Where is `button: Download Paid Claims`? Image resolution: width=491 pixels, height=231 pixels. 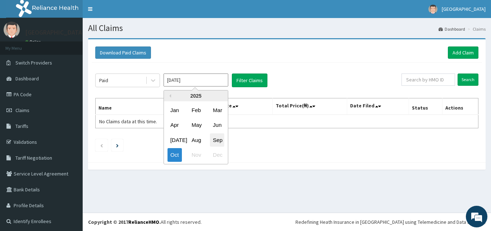 button: Download Paid Claims is located at coordinates (123, 53).